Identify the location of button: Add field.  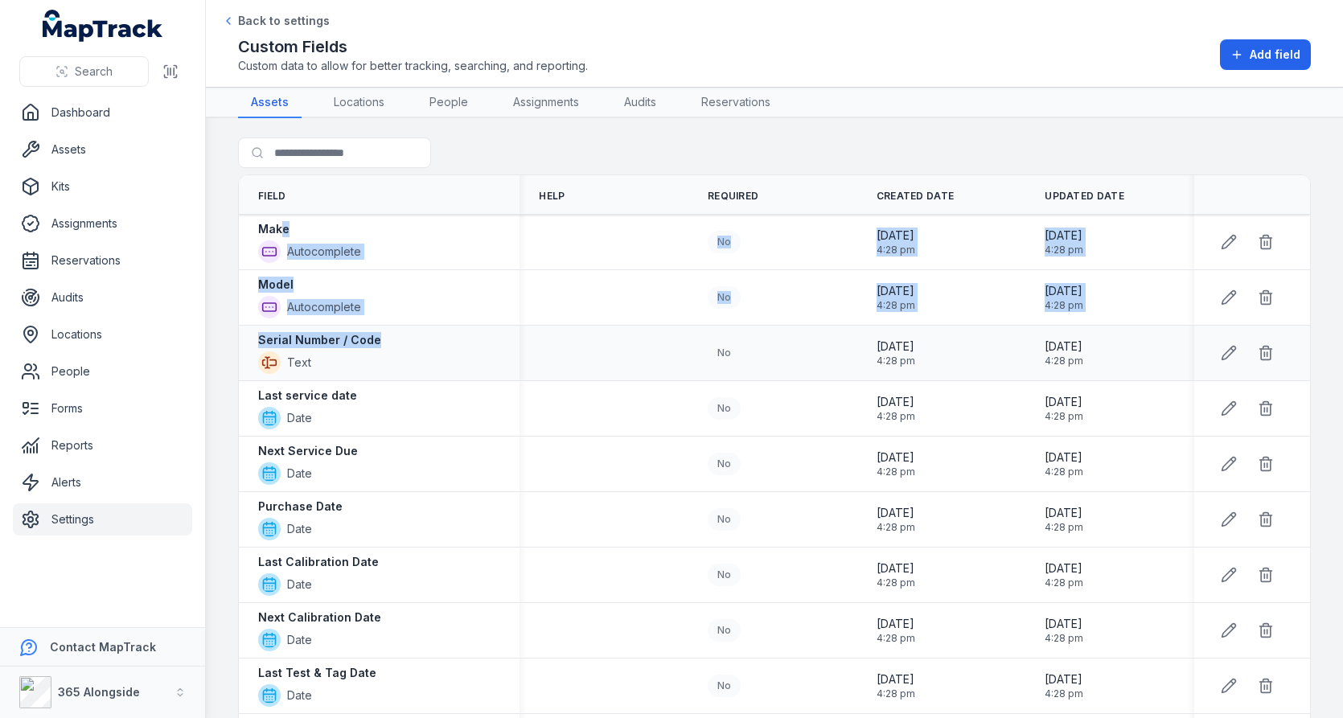
(1265, 55).